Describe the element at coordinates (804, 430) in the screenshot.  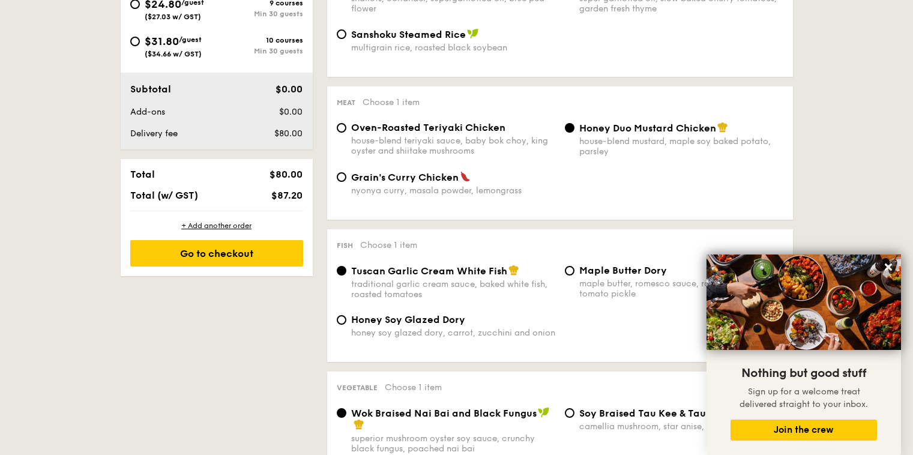
I see `button: Join the crew` at that location.